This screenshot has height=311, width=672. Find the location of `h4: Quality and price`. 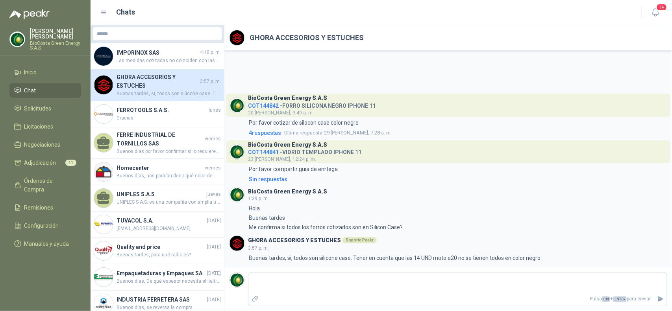

h4: Quality and price is located at coordinates (161, 247).